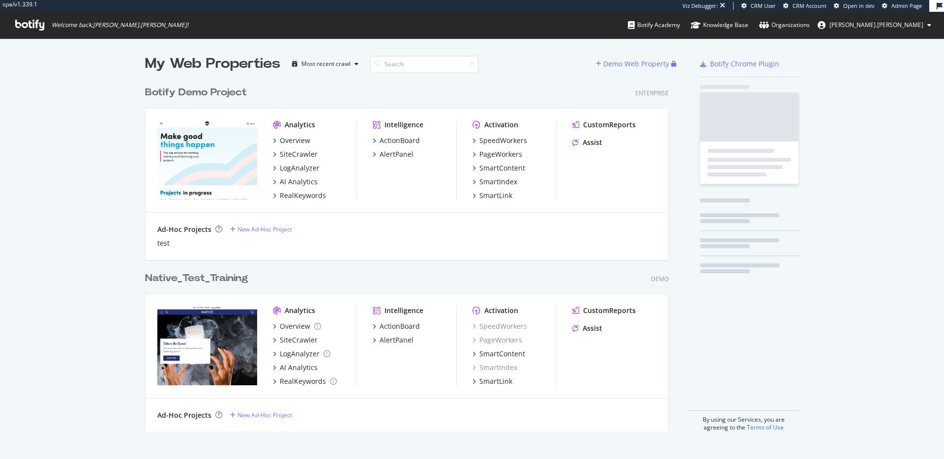  What do you see at coordinates (325, 64) in the screenshot?
I see `button: Most recent crawl` at bounding box center [325, 64].